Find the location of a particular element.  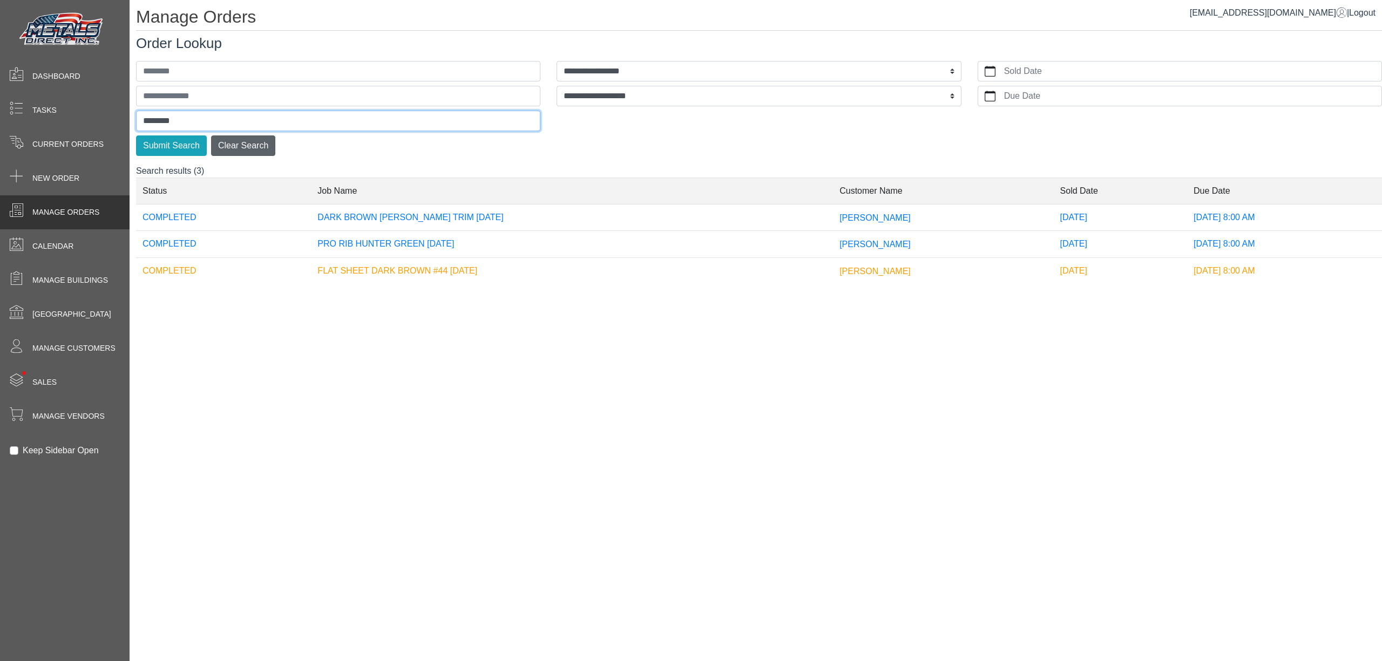

label: Keep Sidebar Open is located at coordinates (60, 451).